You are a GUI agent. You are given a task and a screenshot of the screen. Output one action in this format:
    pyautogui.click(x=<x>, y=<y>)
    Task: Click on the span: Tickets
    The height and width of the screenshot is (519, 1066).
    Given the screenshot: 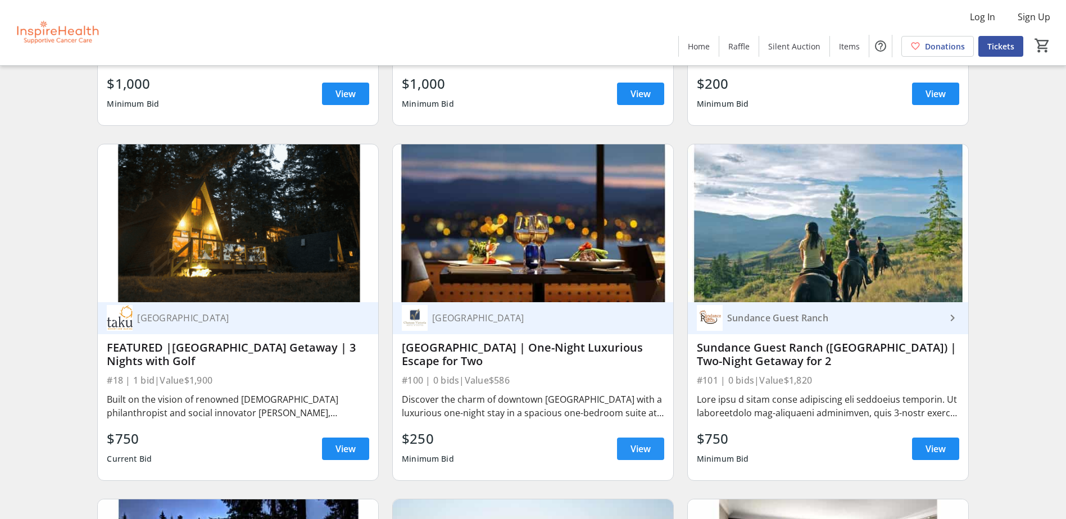 What is the action you would take?
    pyautogui.click(x=1001, y=46)
    